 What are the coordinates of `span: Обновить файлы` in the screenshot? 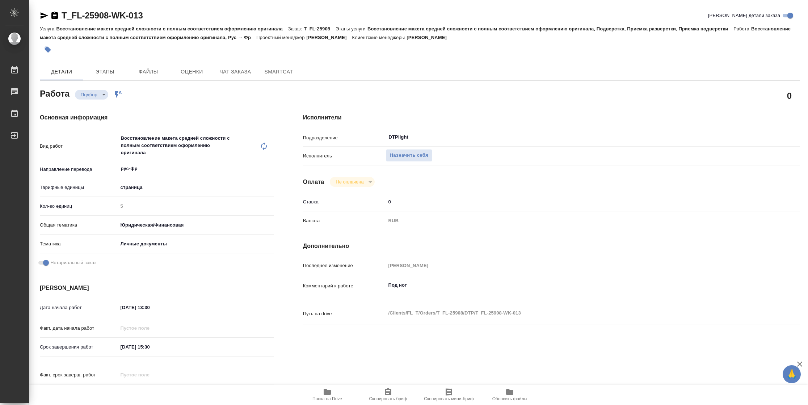 It's located at (510, 399).